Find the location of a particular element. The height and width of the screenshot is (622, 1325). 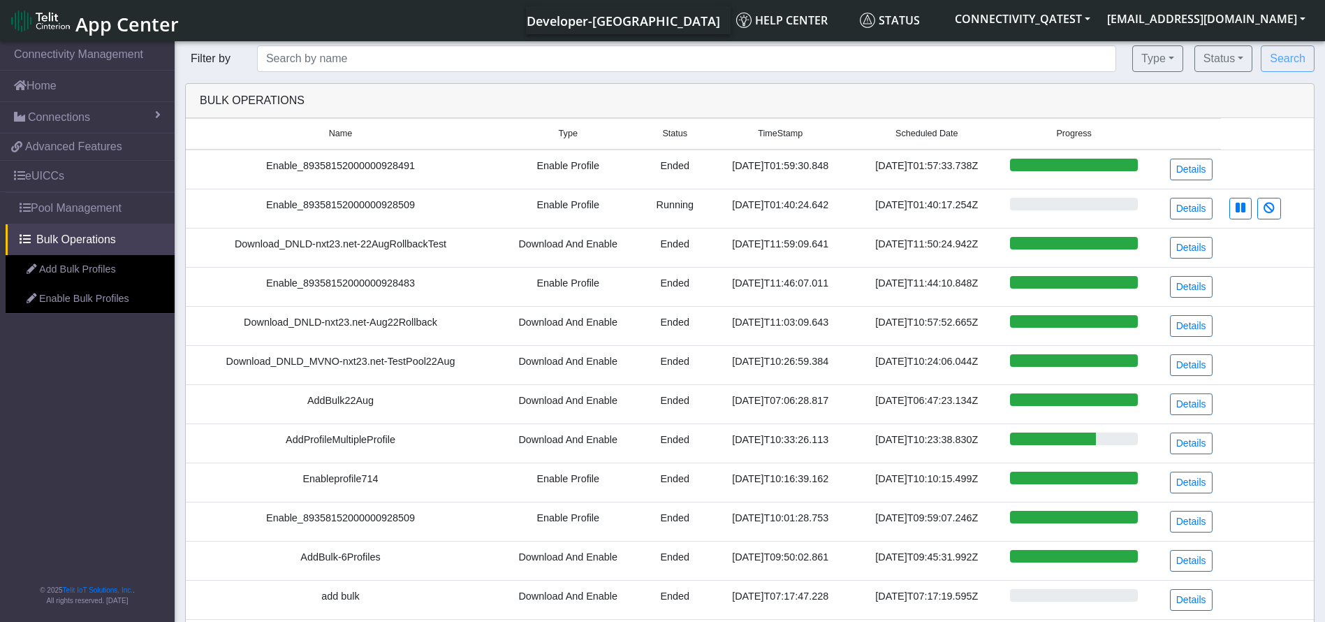

button: Search is located at coordinates (1288, 59).